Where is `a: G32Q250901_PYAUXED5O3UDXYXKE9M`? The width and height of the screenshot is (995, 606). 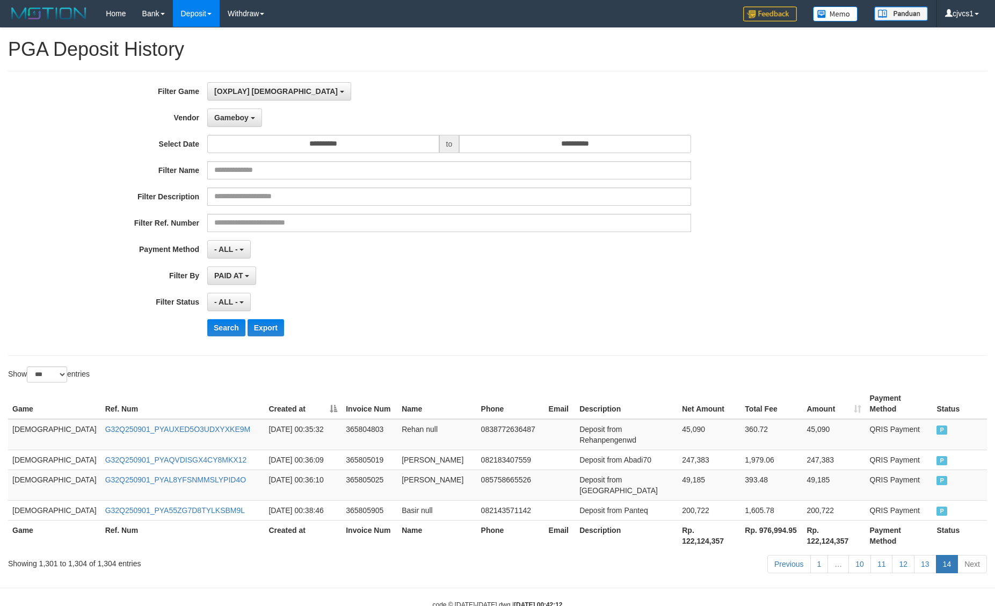
a: G32Q250901_PYAUXED5O3UDXYXKE9M is located at coordinates (178, 429).